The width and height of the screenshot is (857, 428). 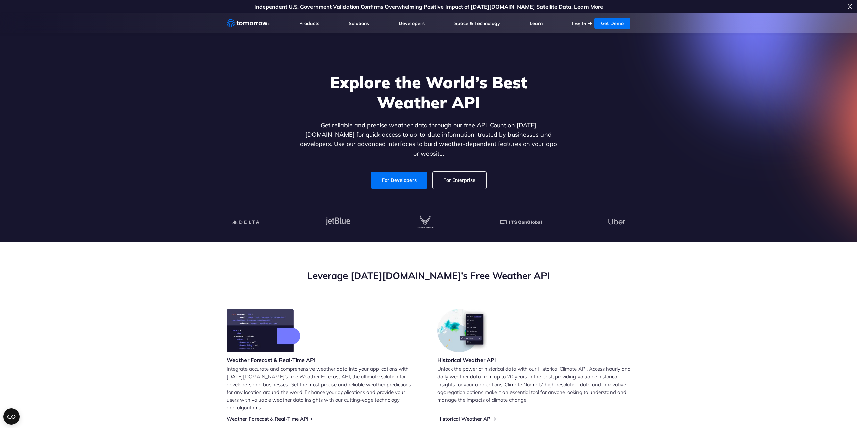 I want to click on a: For Enterprise, so click(x=460, y=180).